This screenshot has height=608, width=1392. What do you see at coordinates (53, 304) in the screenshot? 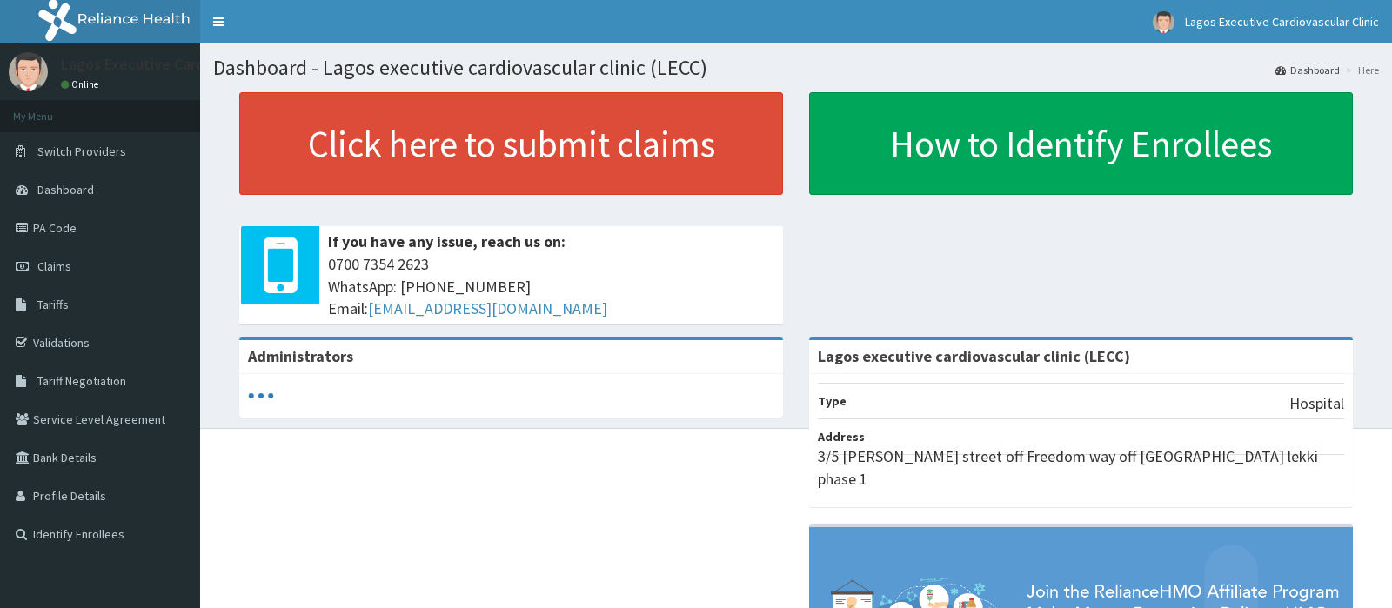
I see `span: Tariffs` at bounding box center [53, 304].